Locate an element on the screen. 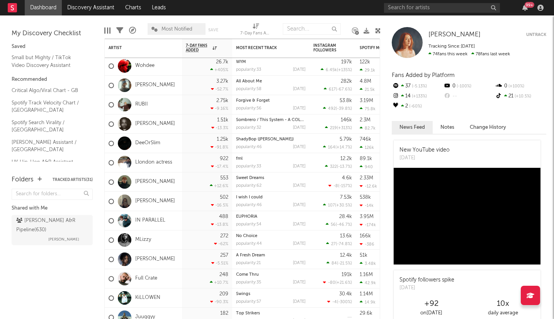 The height and width of the screenshot is (319, 554). div: 1.14M is located at coordinates (366, 293).